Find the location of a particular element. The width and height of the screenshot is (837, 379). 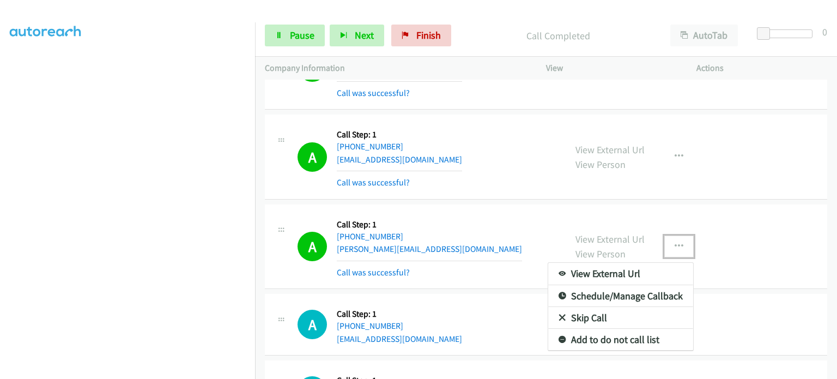

h1: A is located at coordinates (312, 324).